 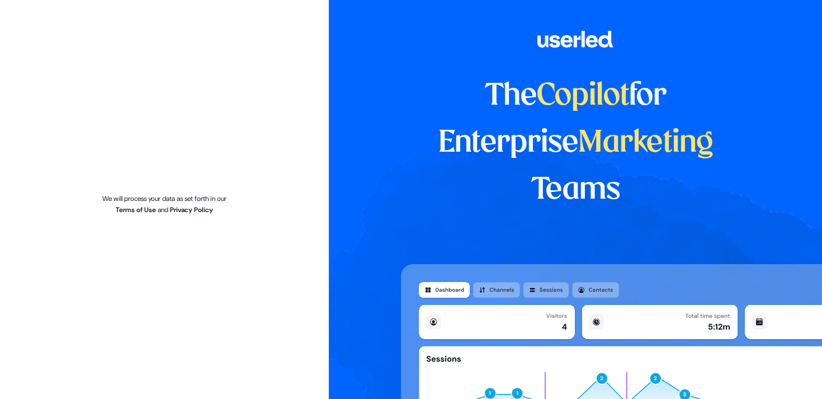 I want to click on span: Terms of Use, so click(x=136, y=210).